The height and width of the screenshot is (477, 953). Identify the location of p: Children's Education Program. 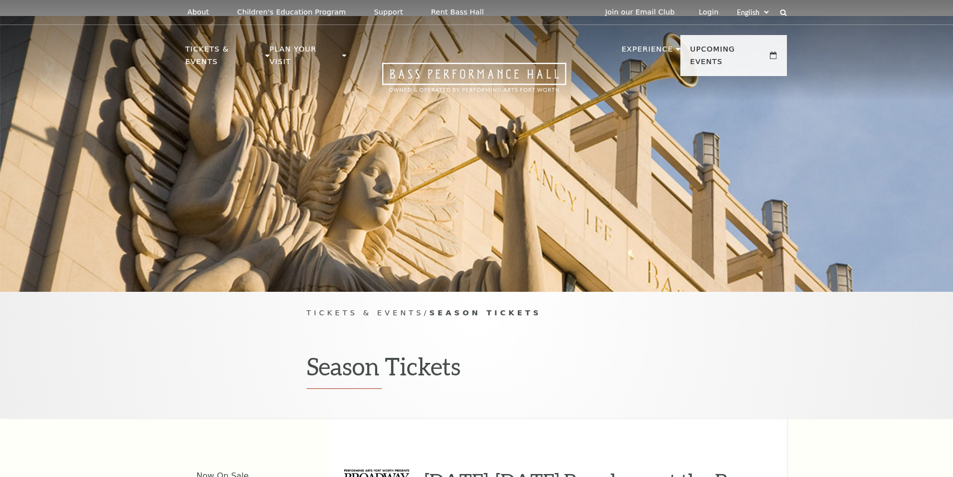
(292, 12).